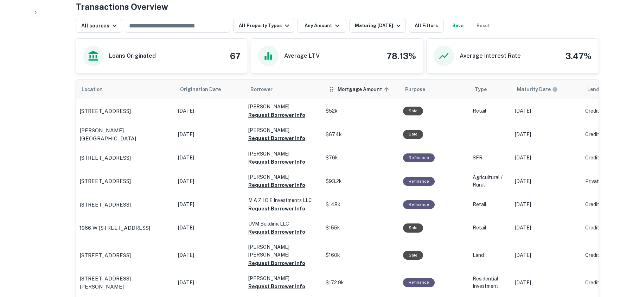 The width and height of the screenshot is (639, 297). I want to click on span: Borrower, so click(261, 89).